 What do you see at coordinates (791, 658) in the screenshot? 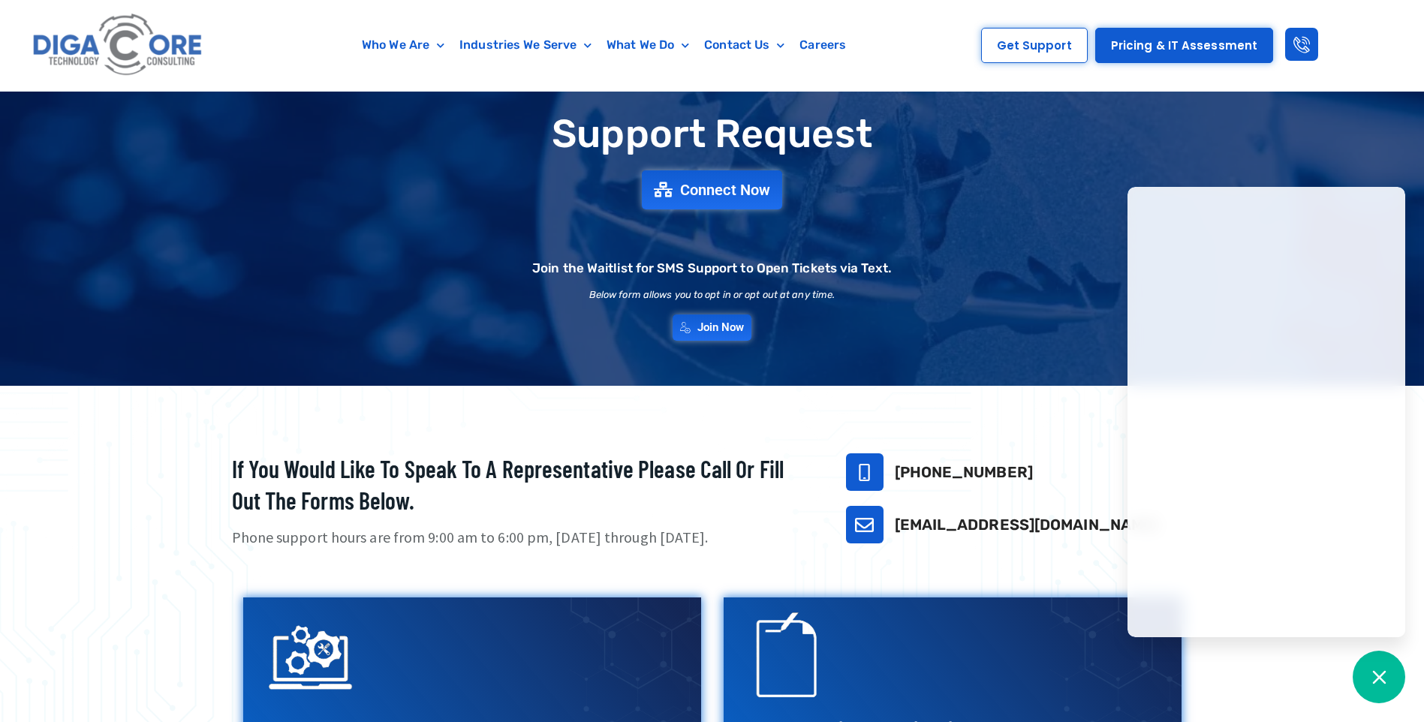
I see `img: Support Request Icon` at bounding box center [791, 658].